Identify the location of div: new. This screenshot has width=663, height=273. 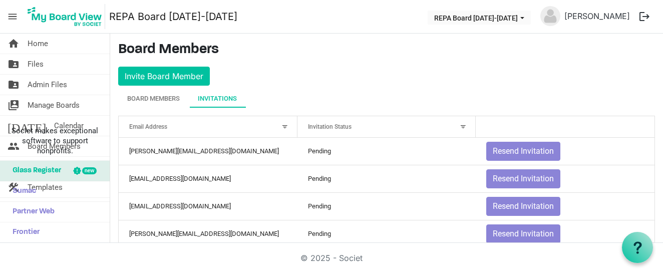
(89, 171).